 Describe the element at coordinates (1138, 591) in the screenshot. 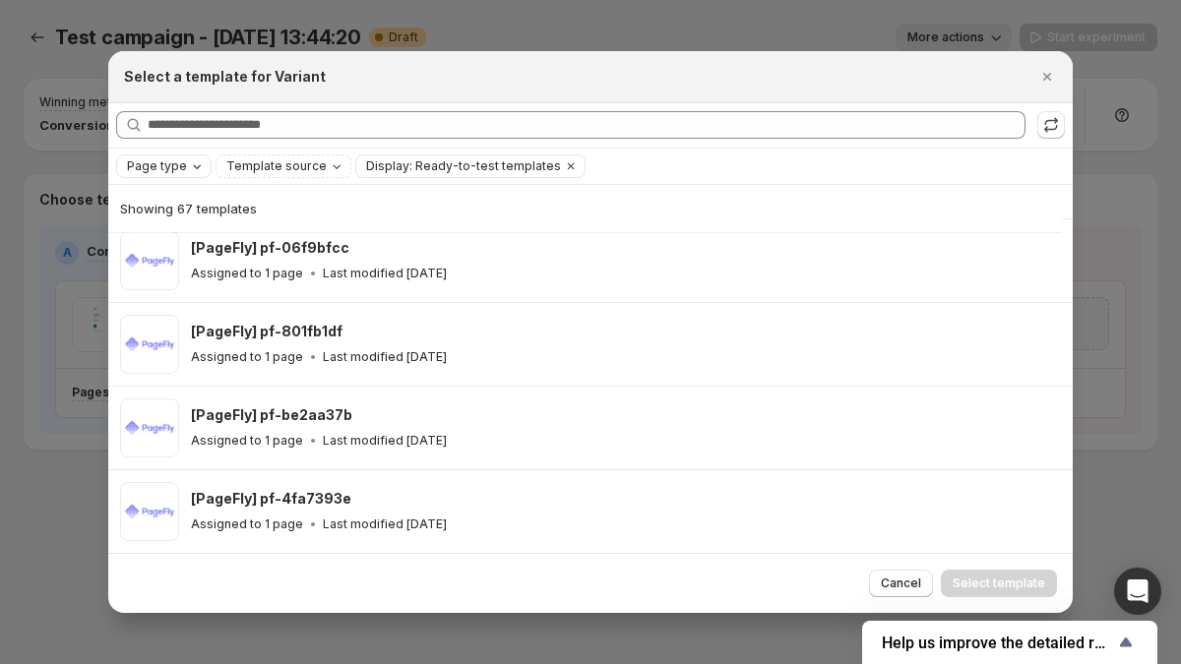

I see `div: Open Intercom Messenger` at that location.